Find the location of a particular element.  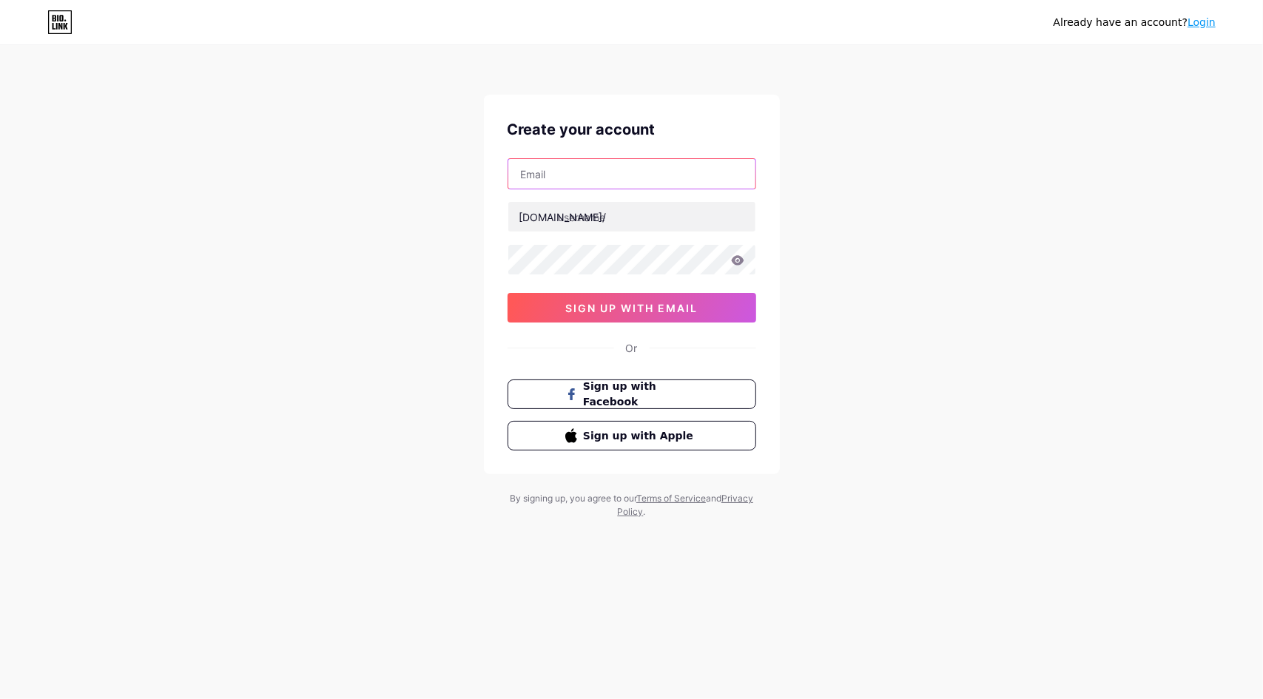

input: username is located at coordinates (632, 217).